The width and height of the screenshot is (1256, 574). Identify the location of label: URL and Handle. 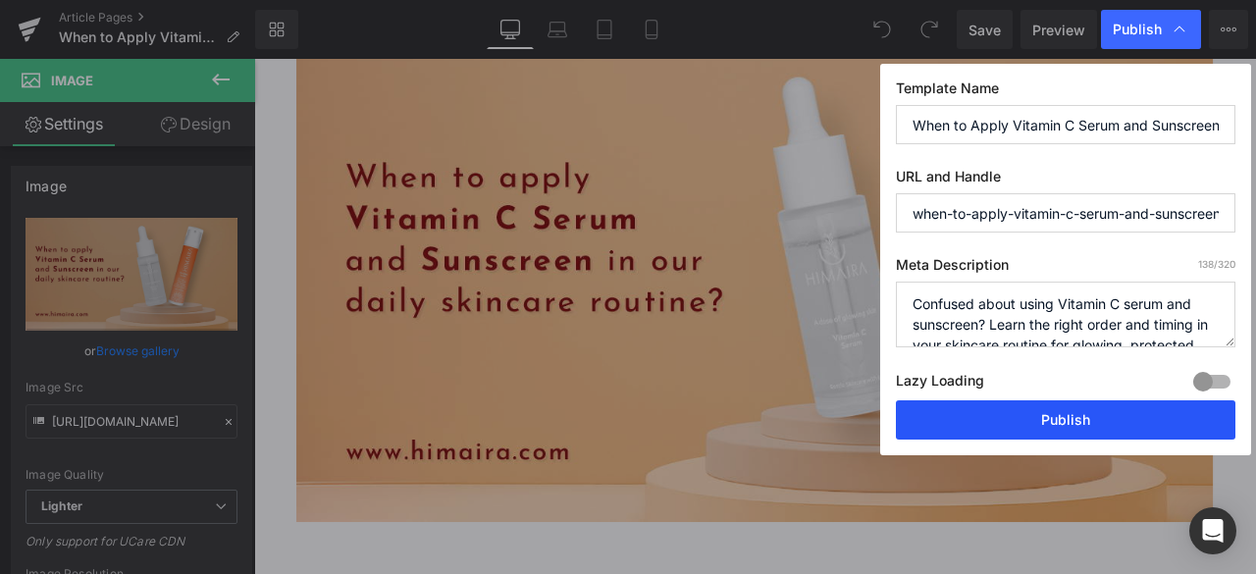
(1066, 181).